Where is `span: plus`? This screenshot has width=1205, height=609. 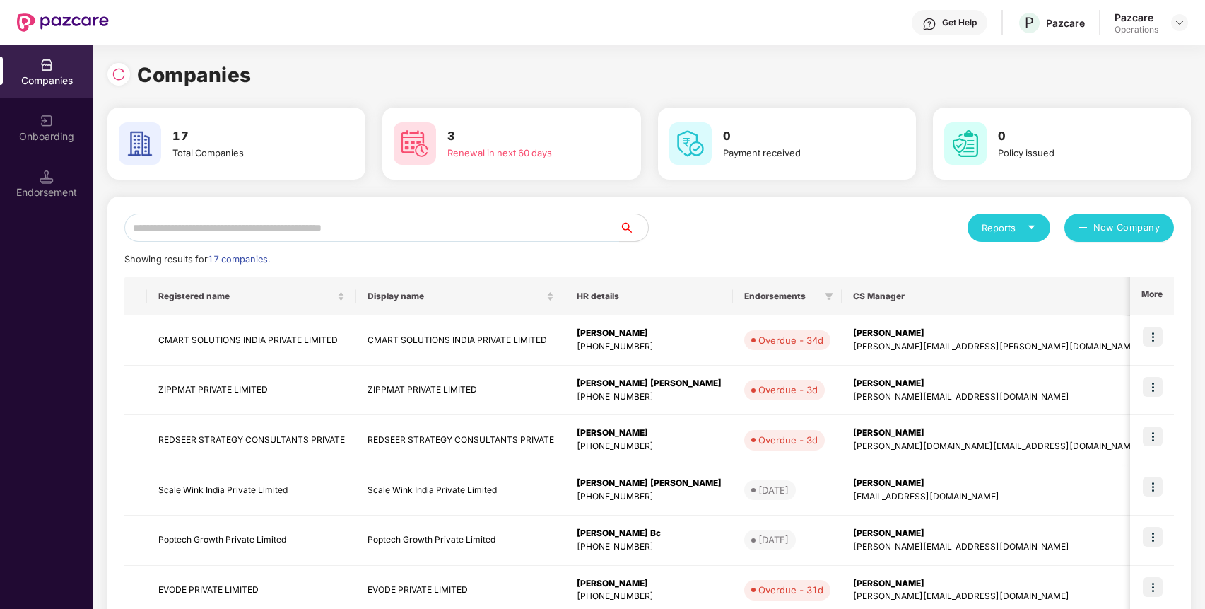
span: plus is located at coordinates (1083, 228).